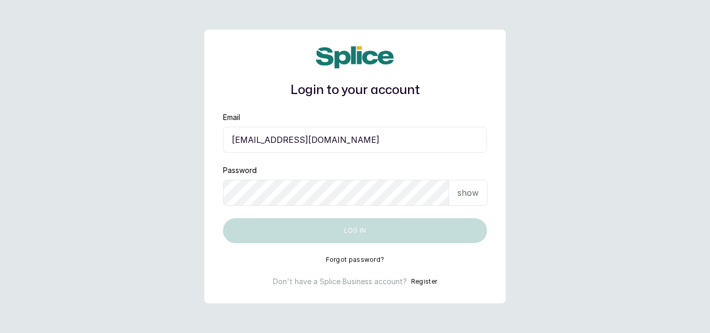 Image resolution: width=710 pixels, height=333 pixels. What do you see at coordinates (468, 193) in the screenshot?
I see `p: show` at bounding box center [468, 193].